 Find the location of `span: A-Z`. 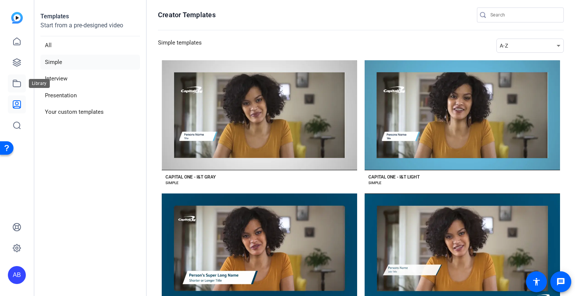

span: A-Z is located at coordinates (504, 46).